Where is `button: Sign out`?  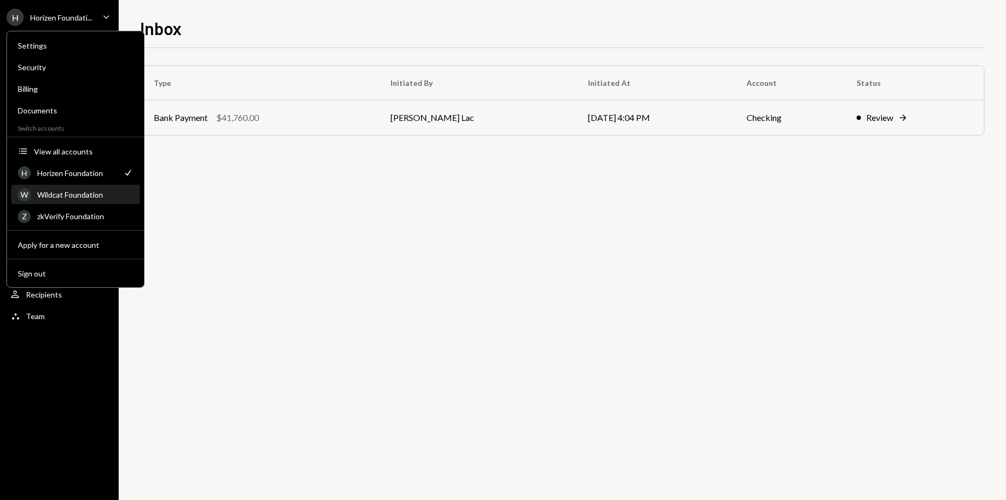 button: Sign out is located at coordinates (76, 274).